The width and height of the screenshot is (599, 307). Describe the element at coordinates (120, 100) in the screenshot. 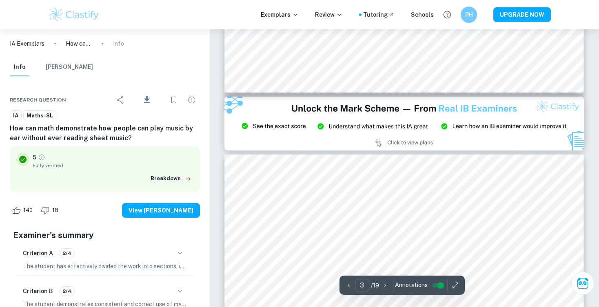

I see `div: Share` at that location.